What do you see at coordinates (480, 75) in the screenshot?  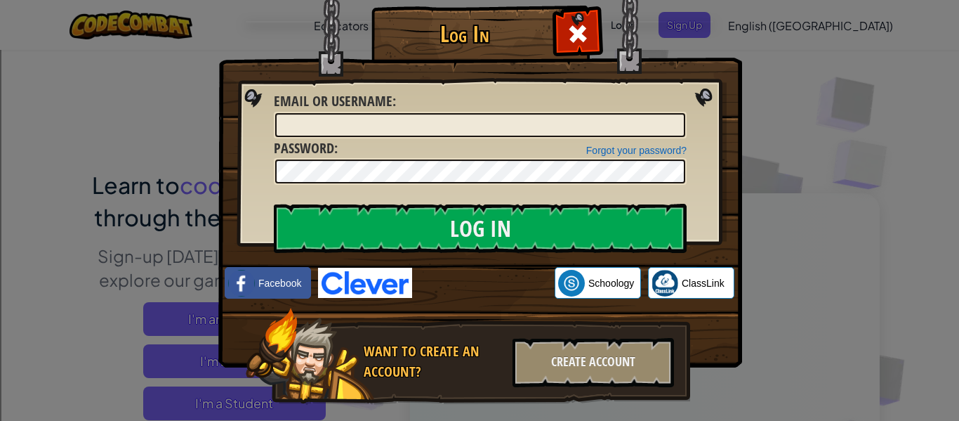 I see `div: Sign out` at bounding box center [480, 75].